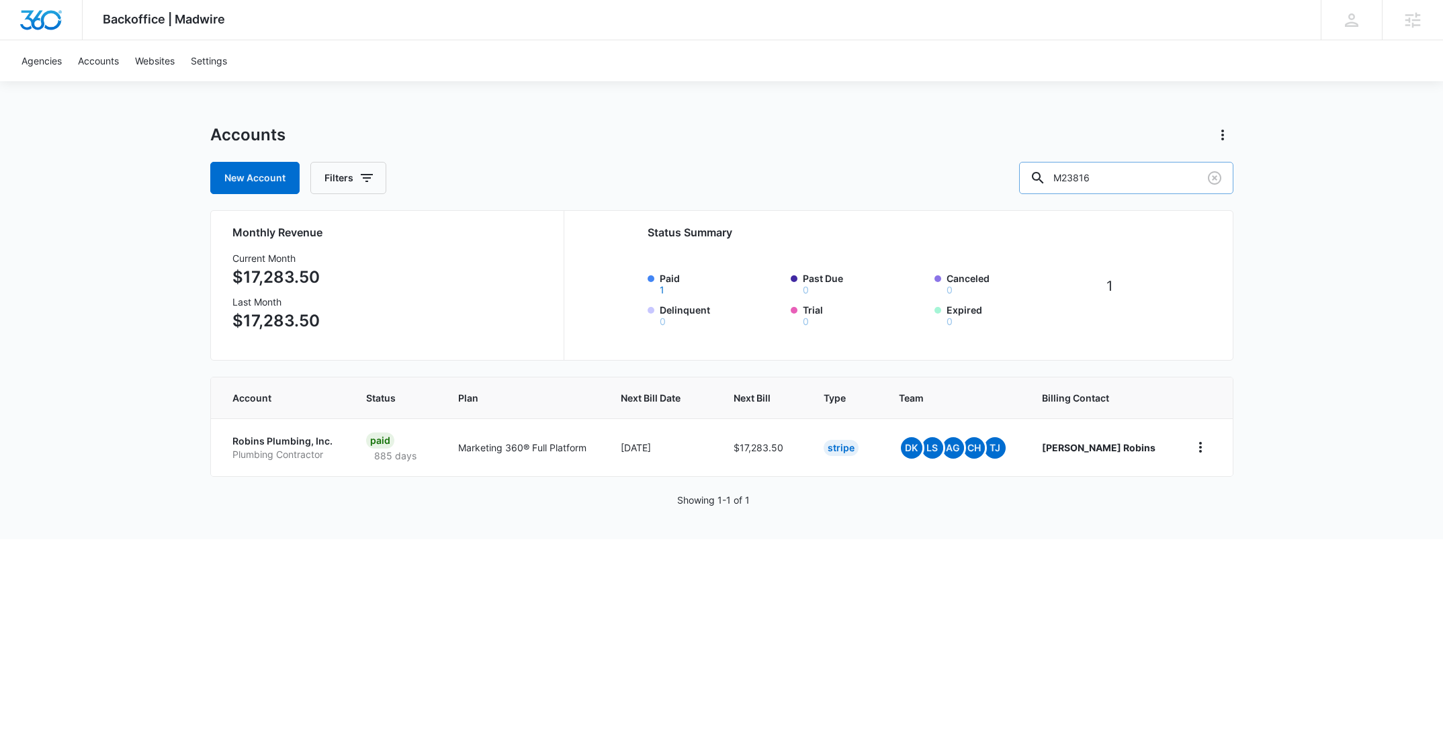 Image resolution: width=1443 pixels, height=734 pixels. I want to click on span: Backoffice | Madwire, so click(164, 19).